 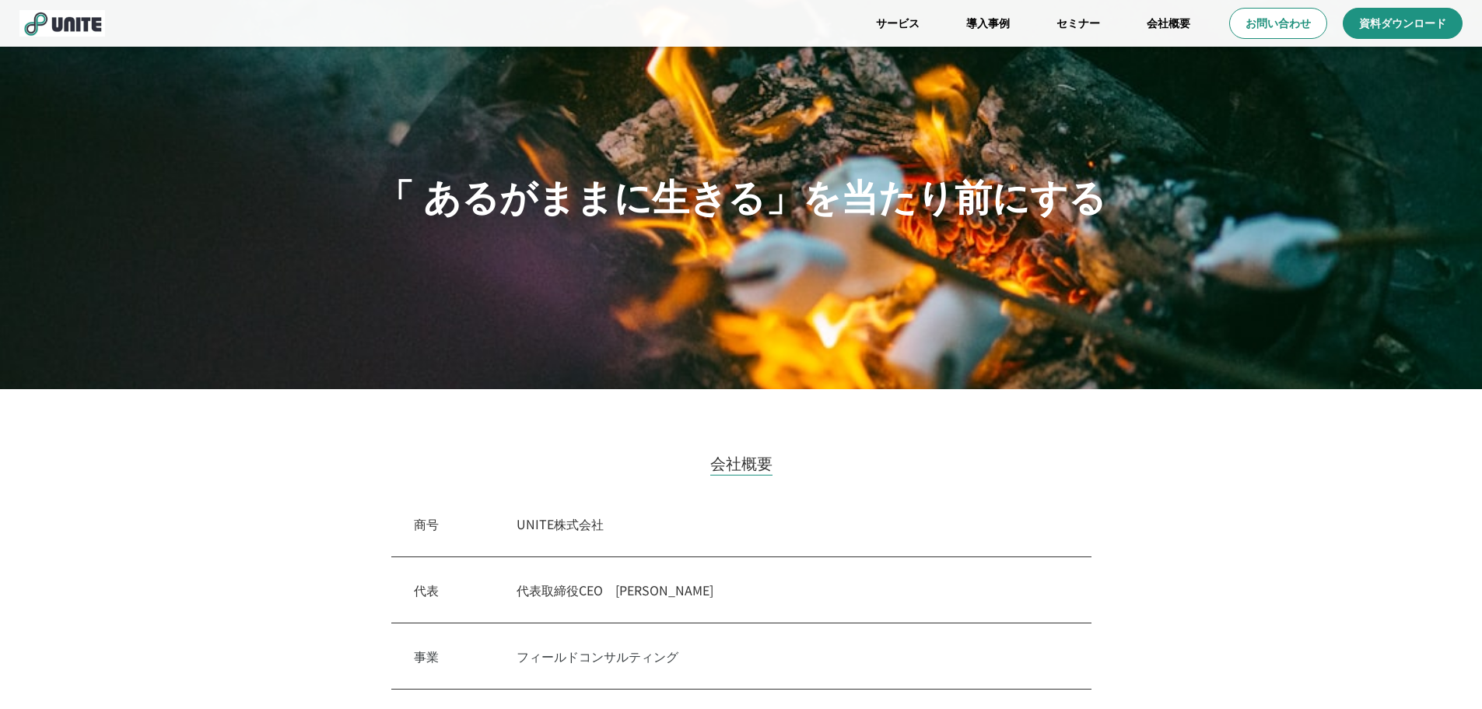 I want to click on p: 商号, so click(x=426, y=524).